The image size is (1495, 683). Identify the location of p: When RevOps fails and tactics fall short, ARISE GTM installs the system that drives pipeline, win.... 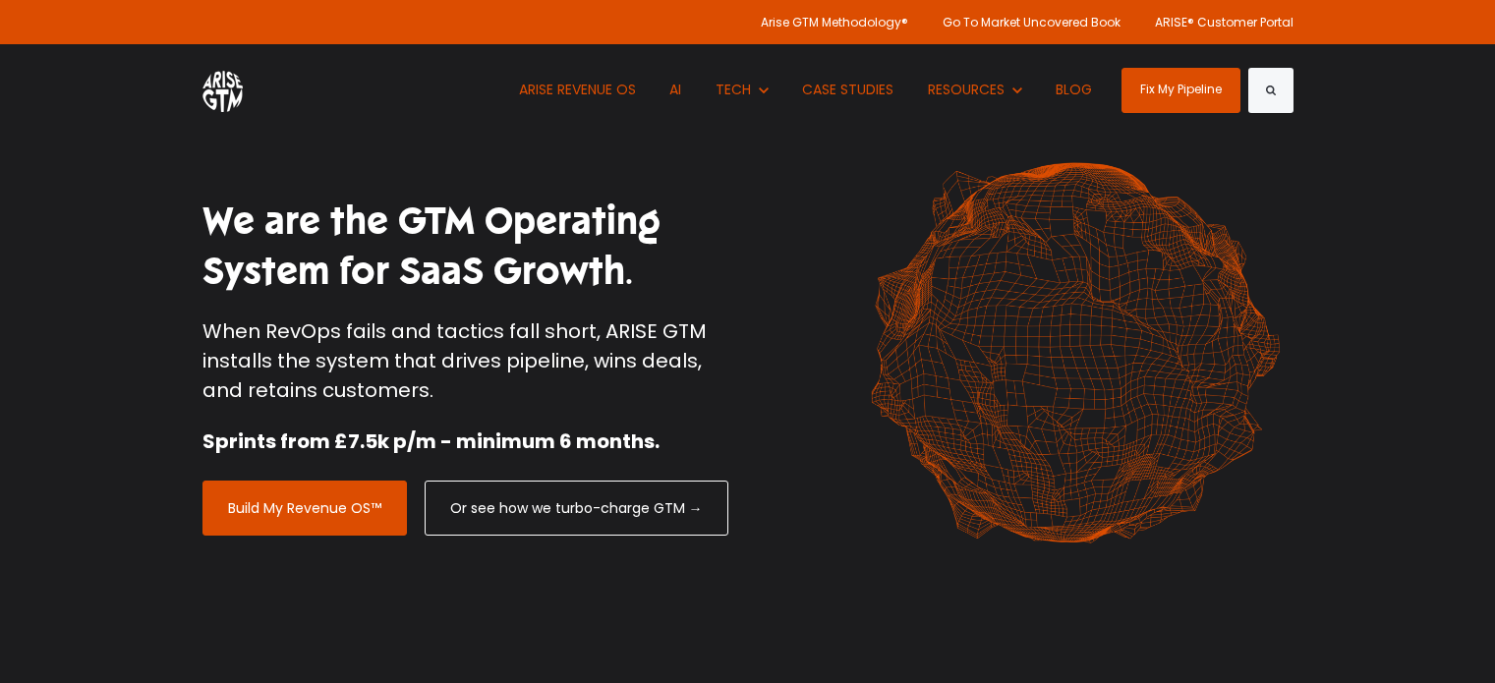
(468, 361).